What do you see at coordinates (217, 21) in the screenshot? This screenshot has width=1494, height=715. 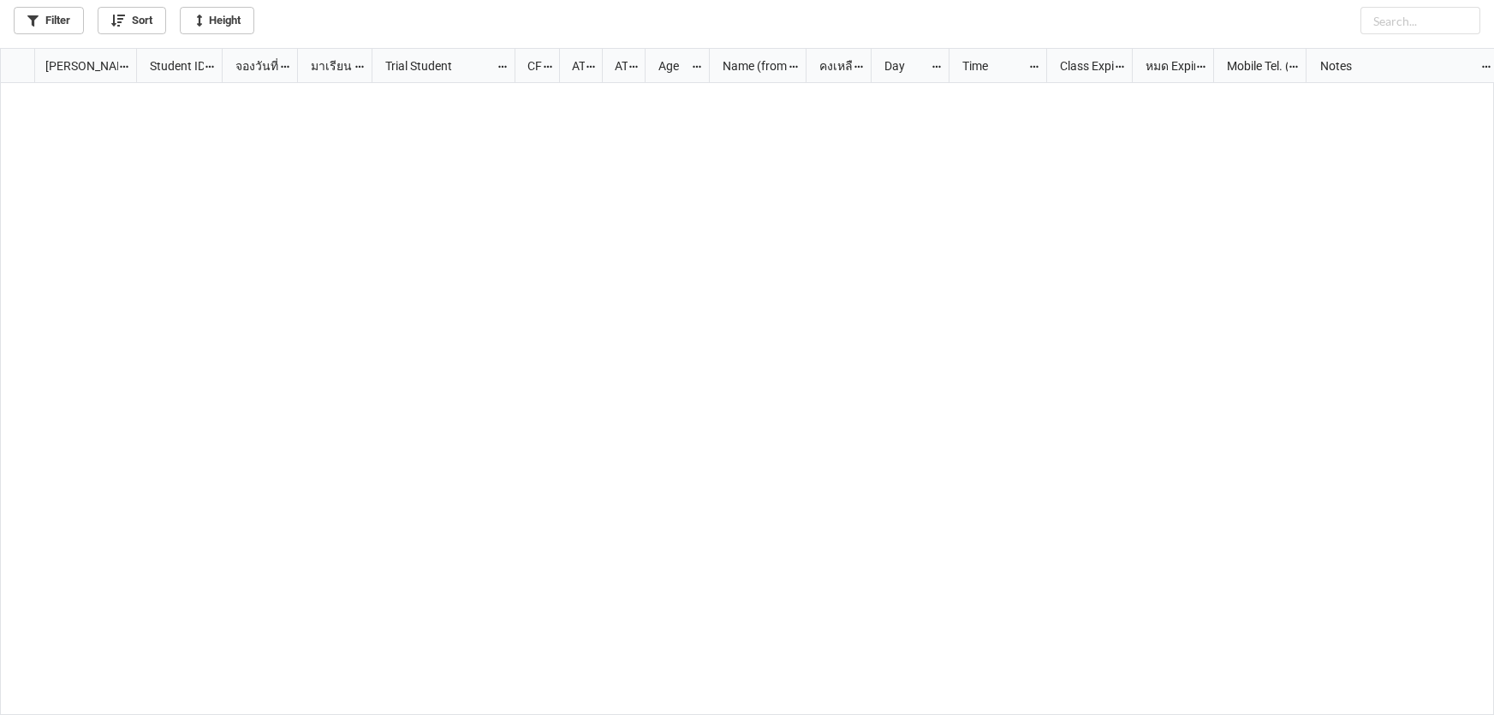 I see `a: Height` at bounding box center [217, 21].